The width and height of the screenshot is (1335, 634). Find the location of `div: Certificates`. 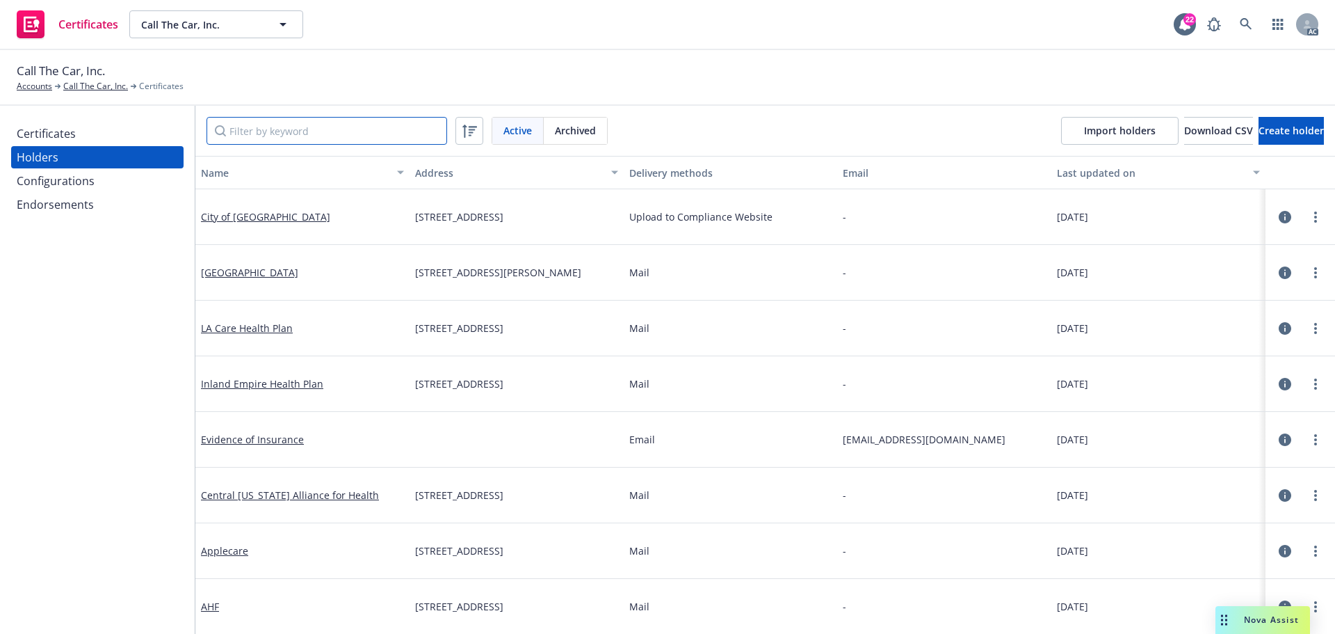

div: Certificates is located at coordinates (46, 134).